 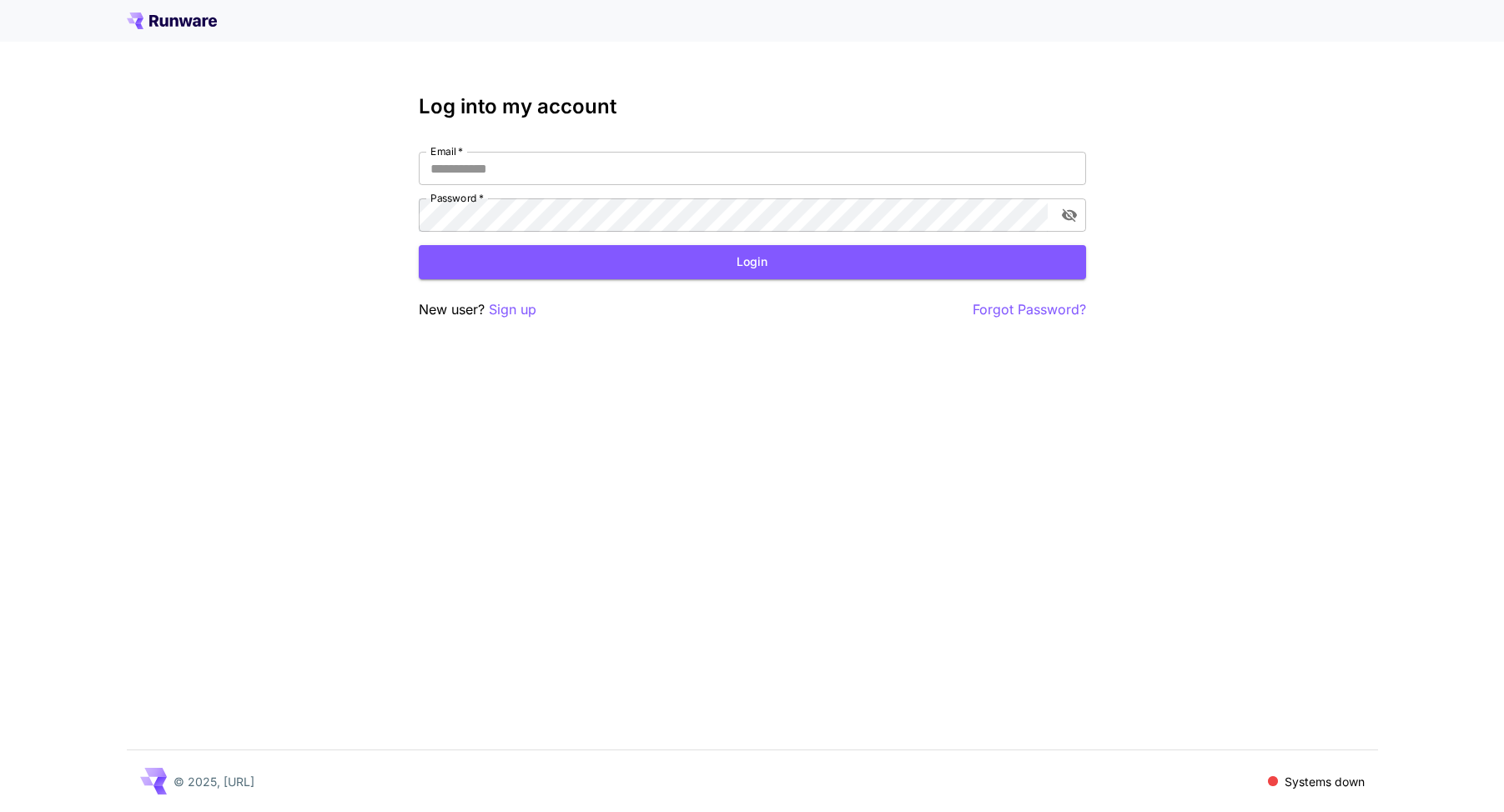 I want to click on p: New user?, so click(x=478, y=310).